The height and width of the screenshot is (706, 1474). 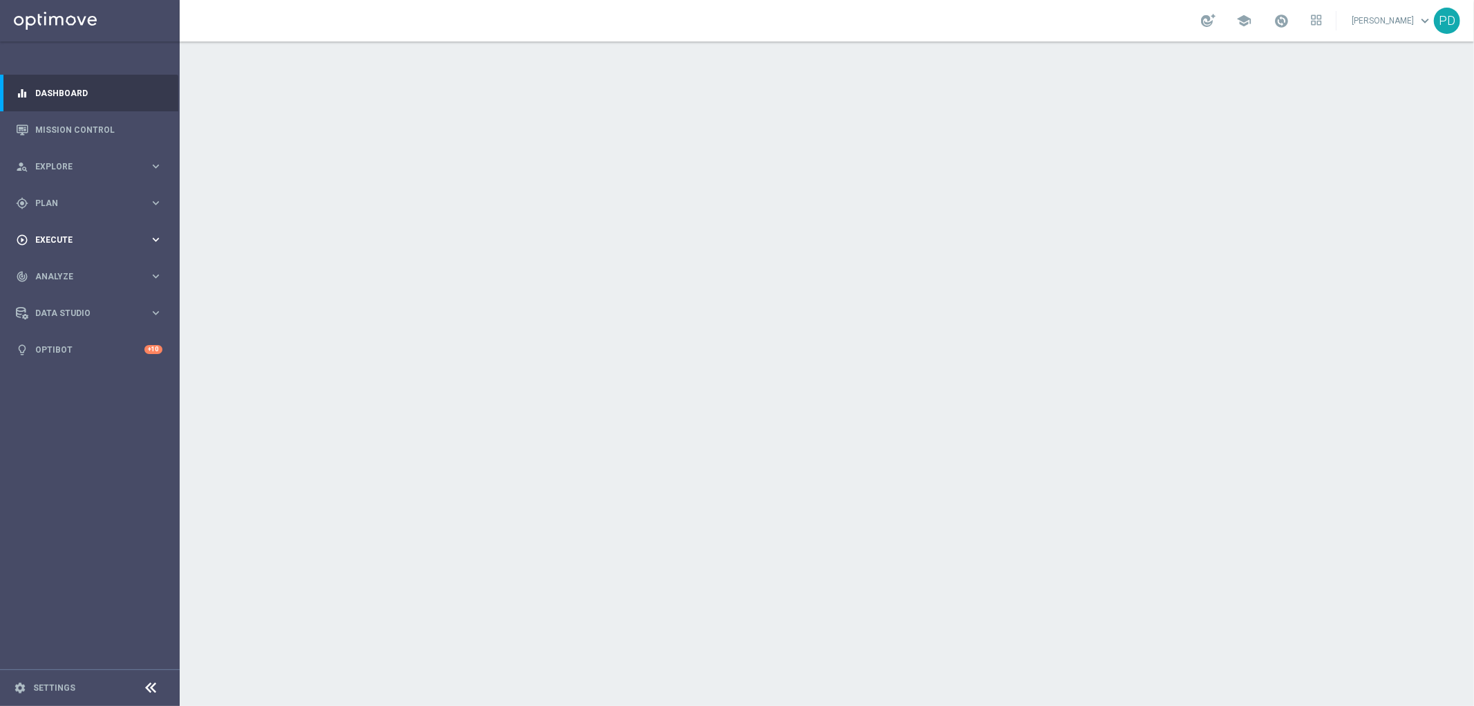 I want to click on i: person_search, so click(x=22, y=167).